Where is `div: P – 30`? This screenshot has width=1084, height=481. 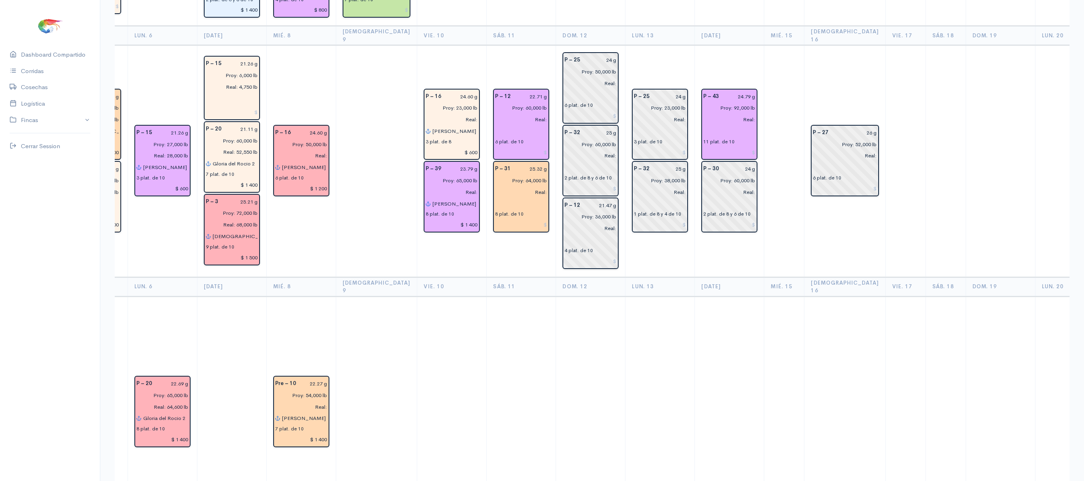
div: P – 30 is located at coordinates (711, 168).